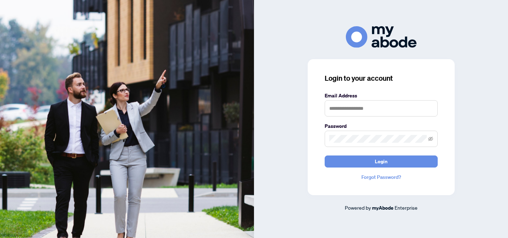 This screenshot has height=238, width=508. Describe the element at coordinates (381, 95) in the screenshot. I see `label: Email Address` at that location.